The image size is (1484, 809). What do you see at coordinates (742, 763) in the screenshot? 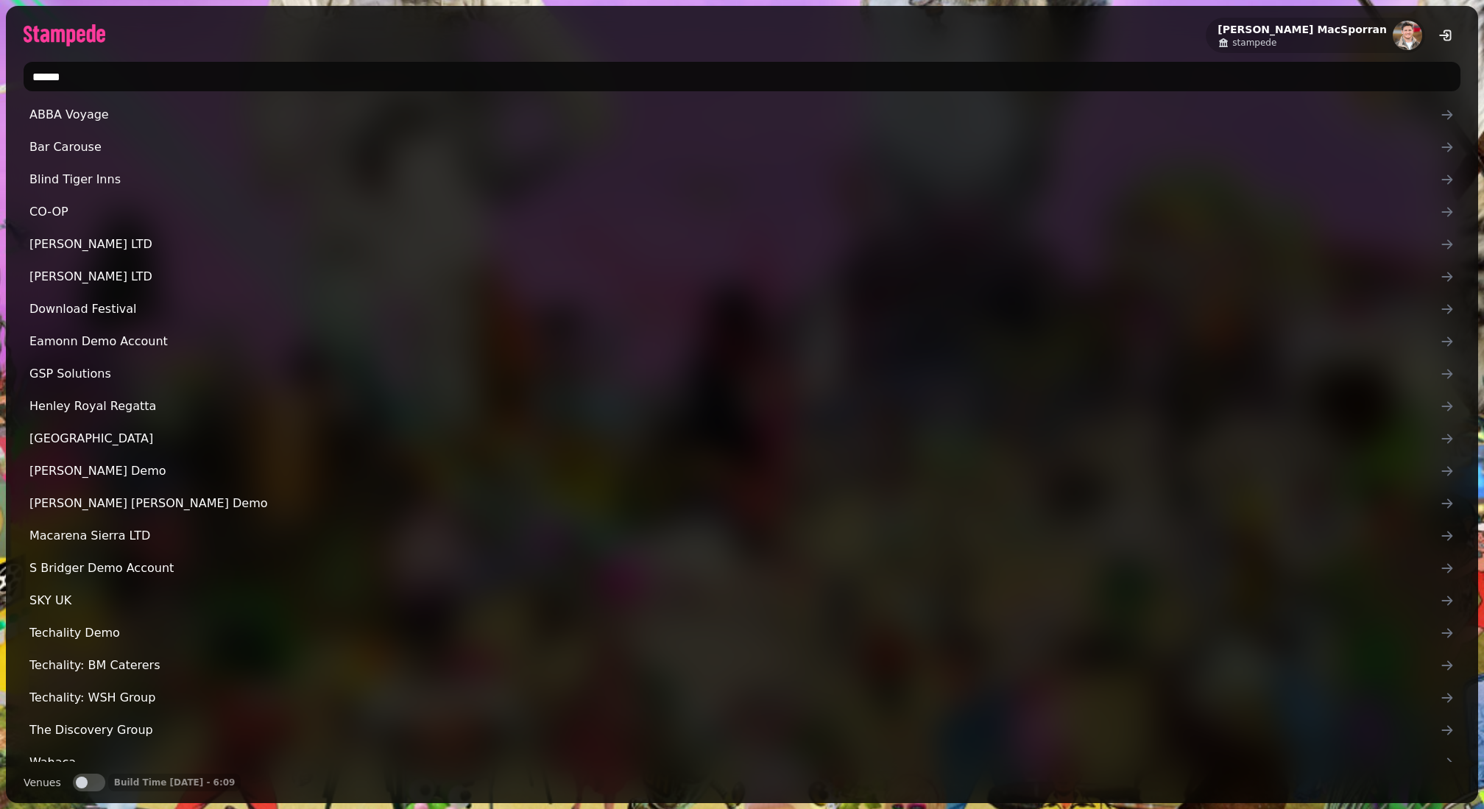
I see `a: Wahaca` at bounding box center [742, 763].